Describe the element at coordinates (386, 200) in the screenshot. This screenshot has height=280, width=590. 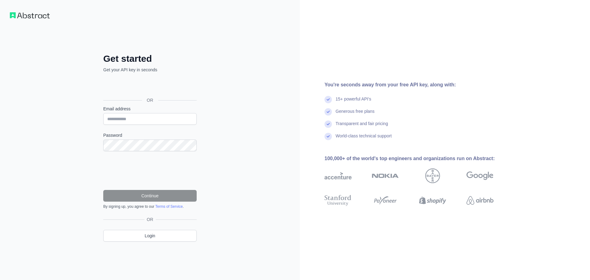
I see `img: payoneer` at that location.